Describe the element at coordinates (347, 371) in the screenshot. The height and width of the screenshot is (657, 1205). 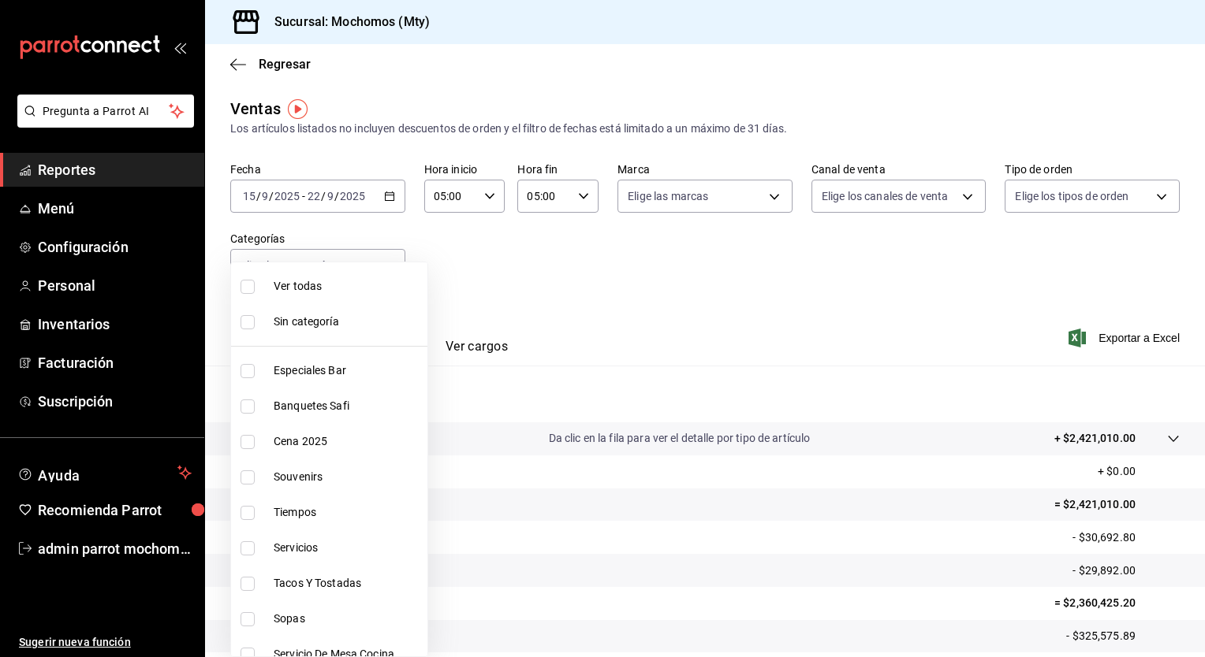
I see `span: Especiales Bar` at that location.